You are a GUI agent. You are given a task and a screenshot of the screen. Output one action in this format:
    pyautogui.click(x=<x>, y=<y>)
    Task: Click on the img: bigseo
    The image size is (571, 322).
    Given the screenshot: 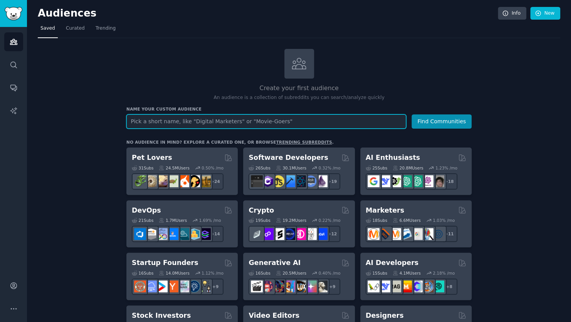 What is the action you would take?
    pyautogui.click(x=384, y=234)
    